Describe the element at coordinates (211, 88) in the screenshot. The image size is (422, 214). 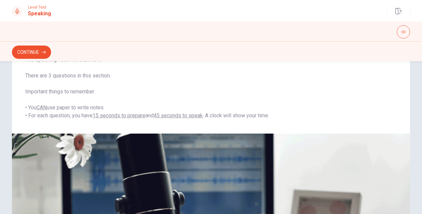
I see `span: The Speaking Test will start now. There are 3 questions in this section. Important things to reme...` at that location.